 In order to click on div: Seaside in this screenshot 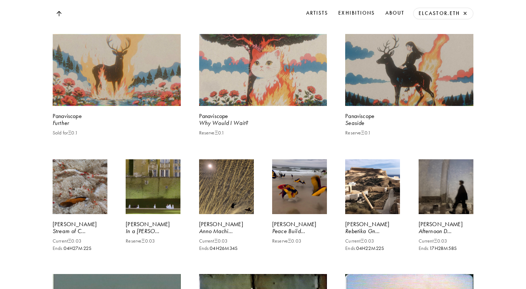, I will do `click(409, 123)`.